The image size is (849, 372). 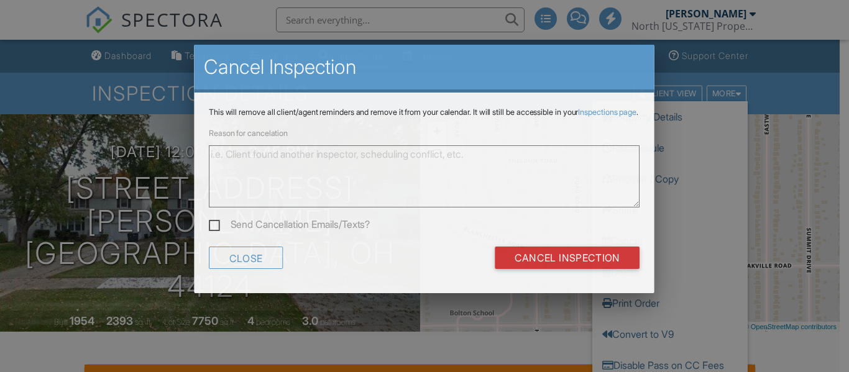 I want to click on a: Inspections page, so click(x=608, y=112).